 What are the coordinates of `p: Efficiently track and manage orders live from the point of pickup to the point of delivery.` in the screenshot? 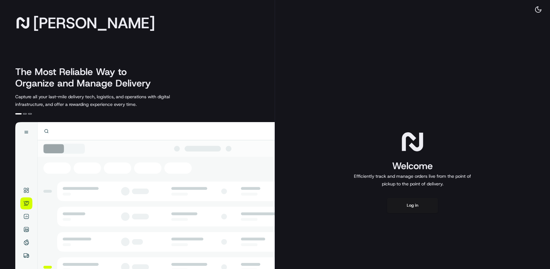 It's located at (412, 180).